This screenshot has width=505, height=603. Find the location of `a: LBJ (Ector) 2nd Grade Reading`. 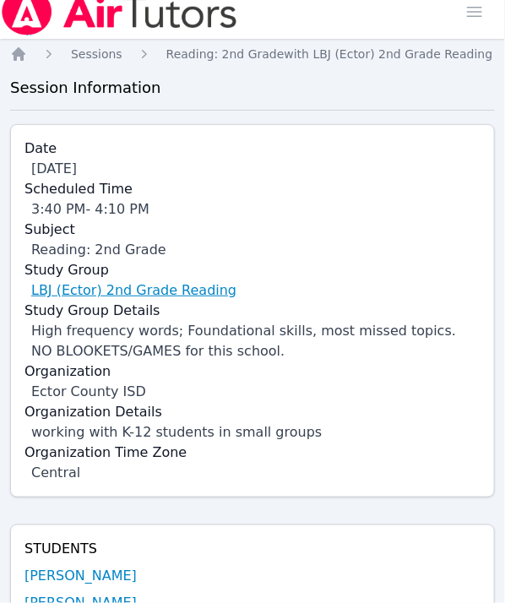

a: LBJ (Ector) 2nd Grade Reading is located at coordinates (133, 290).